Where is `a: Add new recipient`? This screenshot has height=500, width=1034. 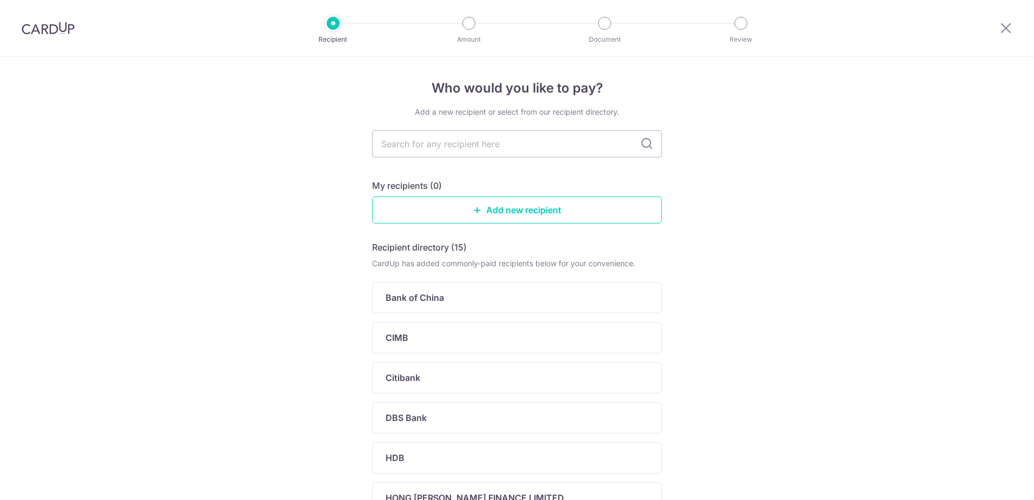 a: Add new recipient is located at coordinates (517, 210).